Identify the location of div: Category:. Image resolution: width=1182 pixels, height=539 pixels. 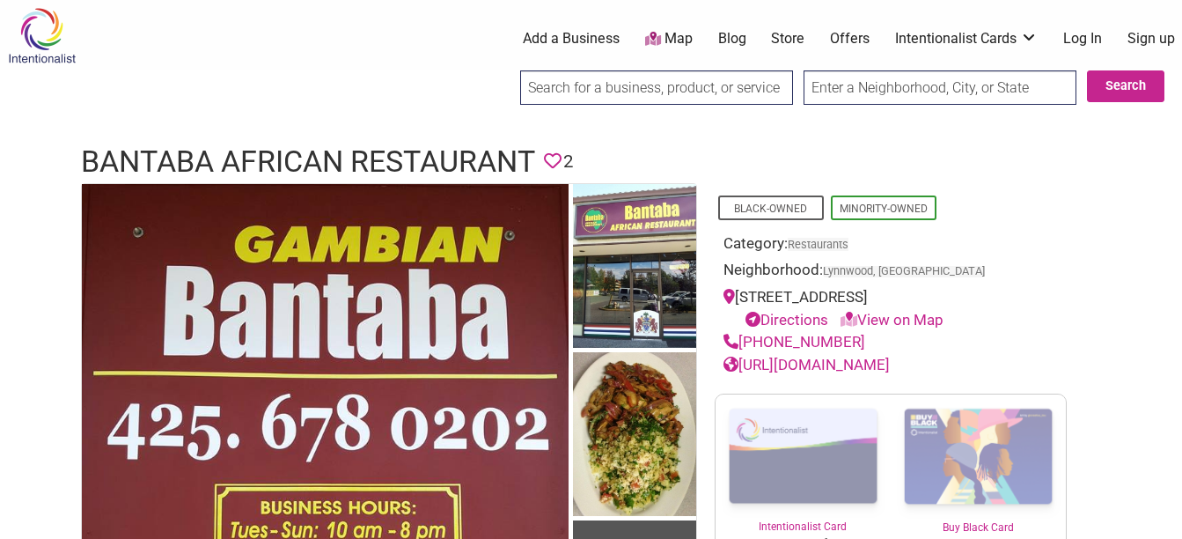
(891, 246).